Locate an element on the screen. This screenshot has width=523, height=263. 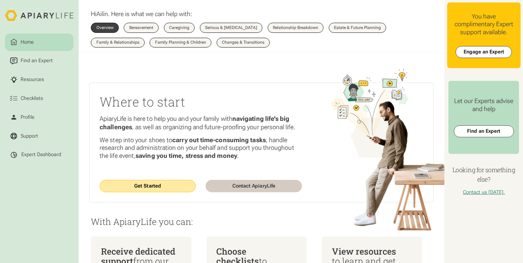
h2: Where to start is located at coordinates (201, 101).